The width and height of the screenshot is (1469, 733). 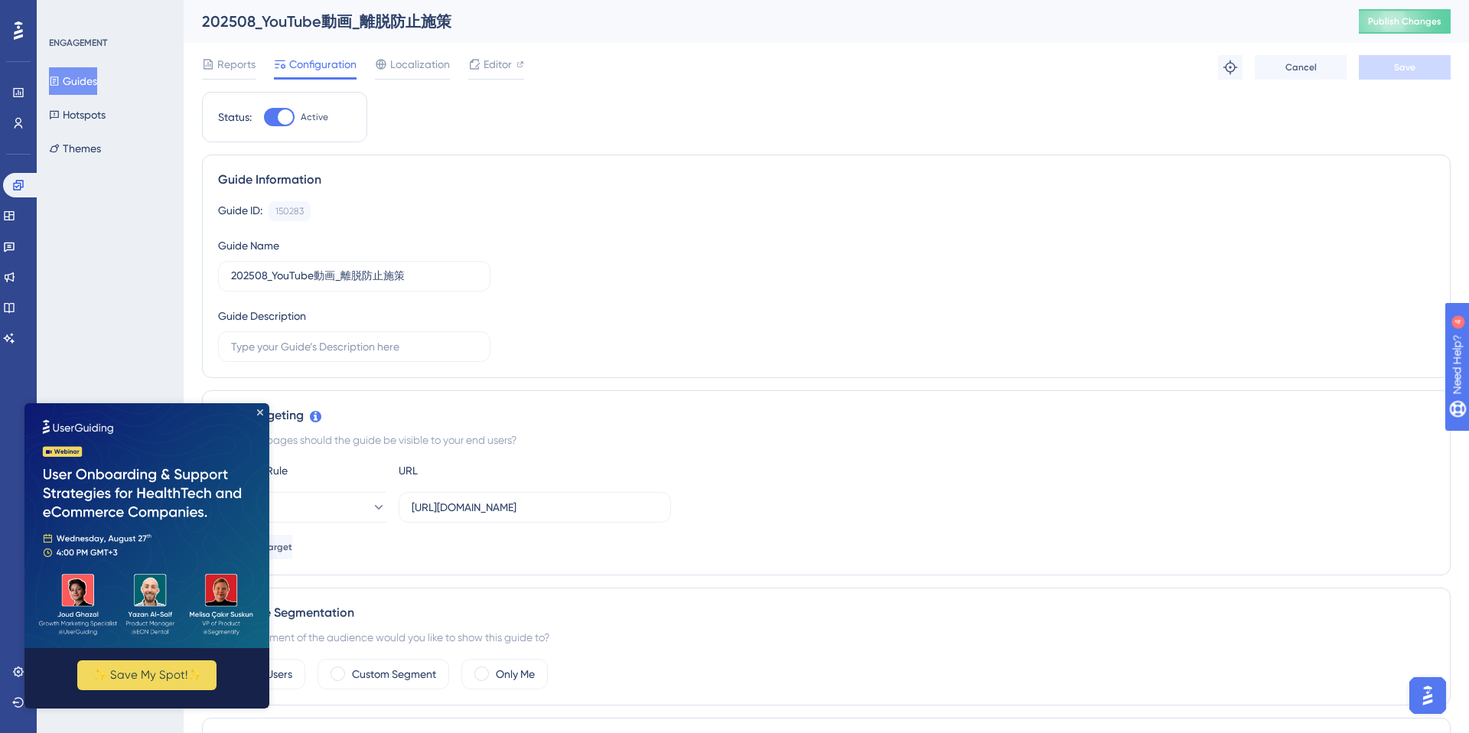 What do you see at coordinates (122, 272) in the screenshot?
I see `button: ✨ Save My Spot!✨` at bounding box center [122, 272].